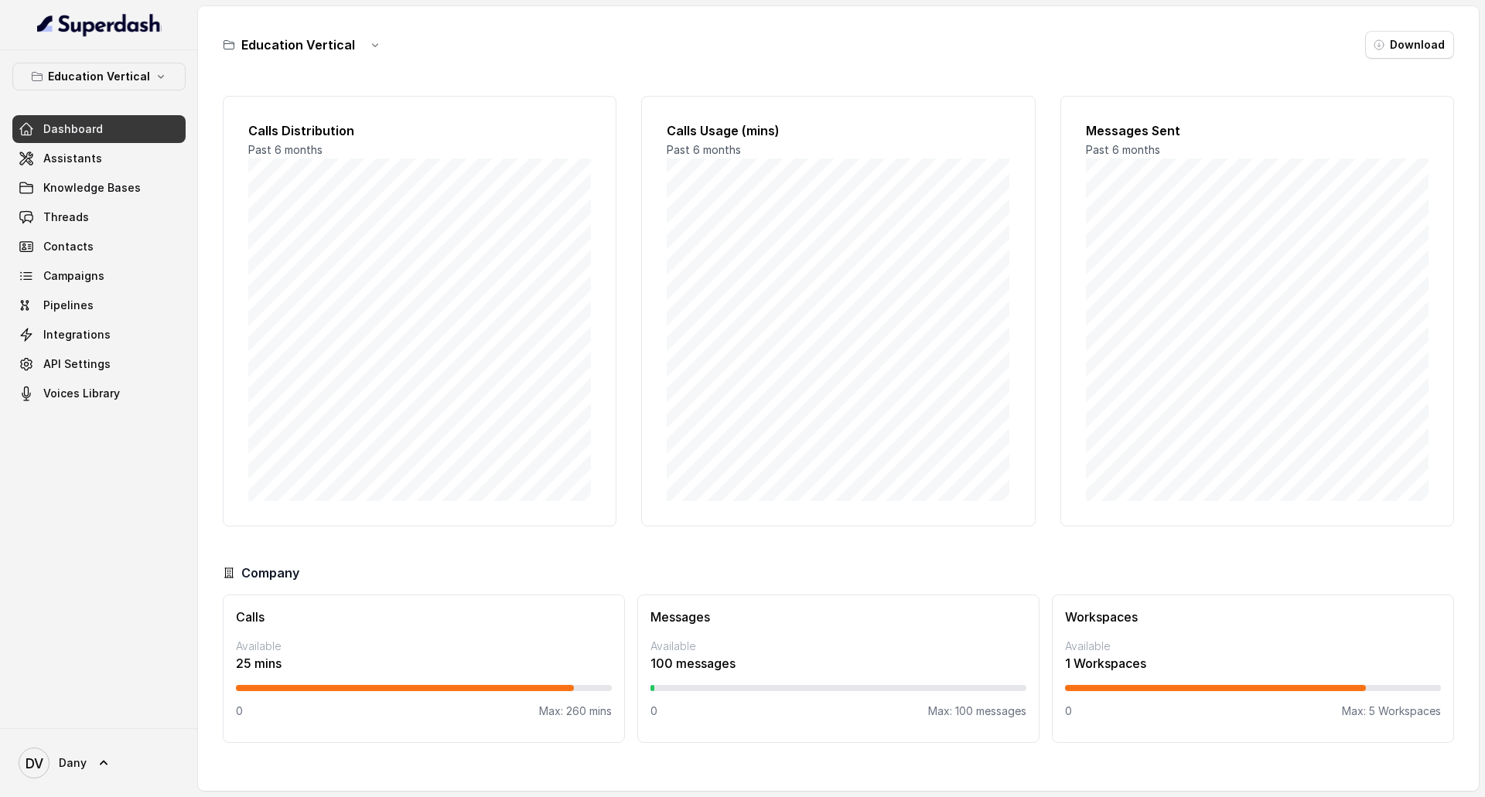  What do you see at coordinates (1391, 711) in the screenshot?
I see `p: Max: 5 Workspaces` at bounding box center [1391, 711].